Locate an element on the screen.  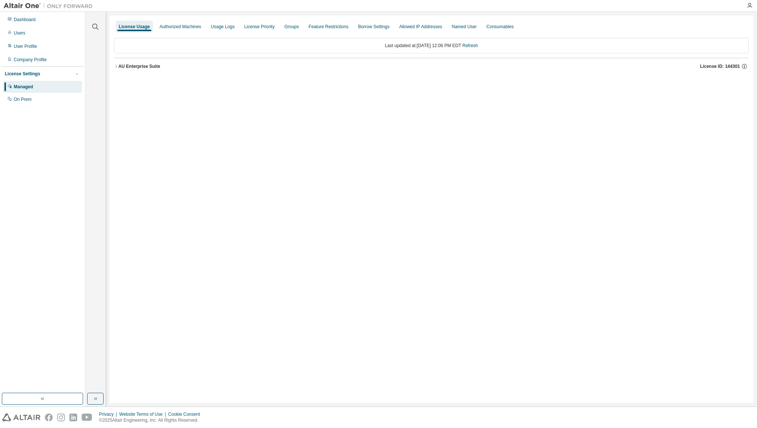
div: Company Profile is located at coordinates (30, 60).